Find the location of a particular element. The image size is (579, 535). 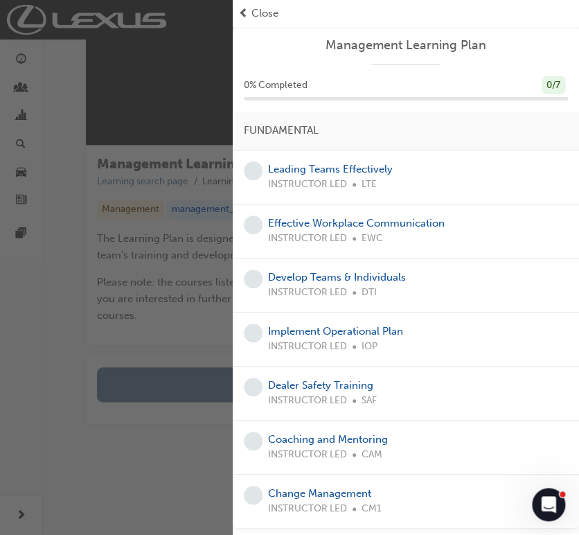

a: Change Management is located at coordinates (319, 493).